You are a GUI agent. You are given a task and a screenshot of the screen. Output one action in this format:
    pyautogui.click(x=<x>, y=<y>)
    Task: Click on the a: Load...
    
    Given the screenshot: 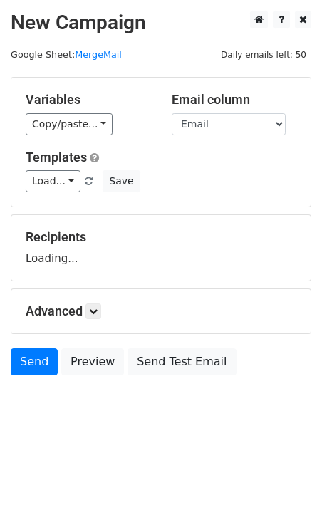 What is the action you would take?
    pyautogui.click(x=53, y=181)
    